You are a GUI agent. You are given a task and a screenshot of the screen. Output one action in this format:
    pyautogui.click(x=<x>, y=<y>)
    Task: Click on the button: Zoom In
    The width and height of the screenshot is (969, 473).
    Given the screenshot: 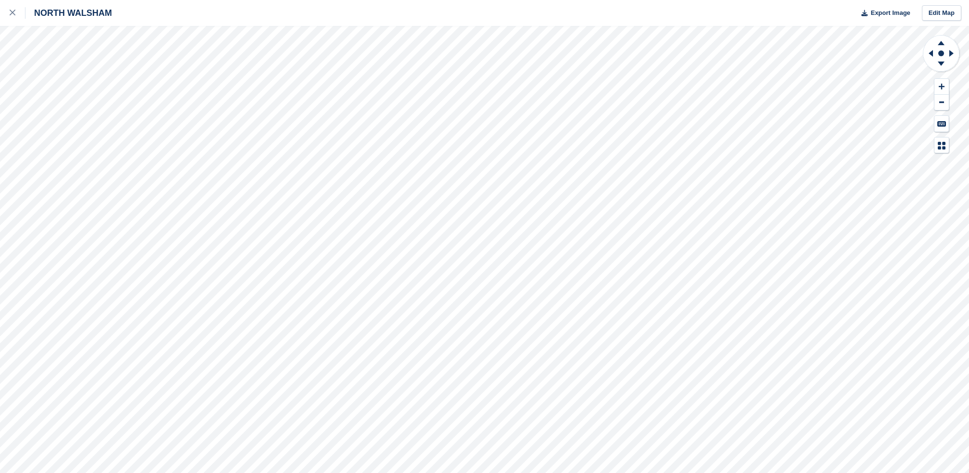 What is the action you would take?
    pyautogui.click(x=942, y=87)
    